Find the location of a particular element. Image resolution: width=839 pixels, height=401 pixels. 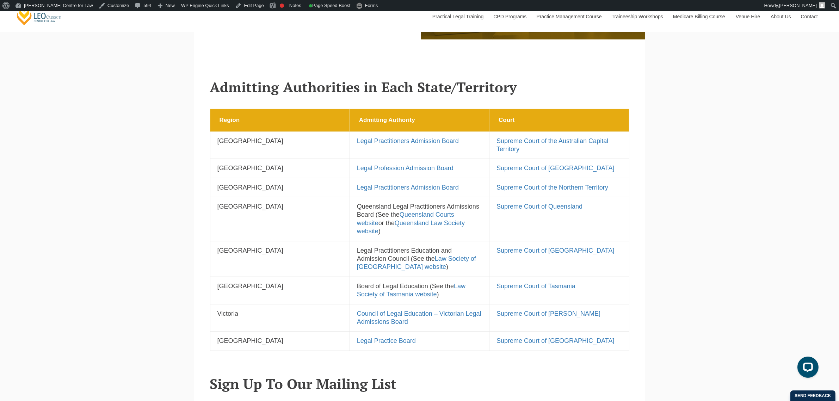

a: Venue Hire is located at coordinates (748, 17).